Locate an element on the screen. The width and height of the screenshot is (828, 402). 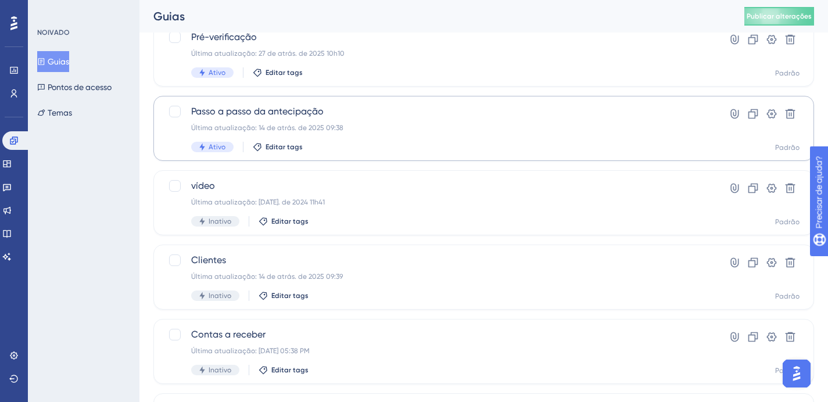
font: Clientes is located at coordinates (209, 260).